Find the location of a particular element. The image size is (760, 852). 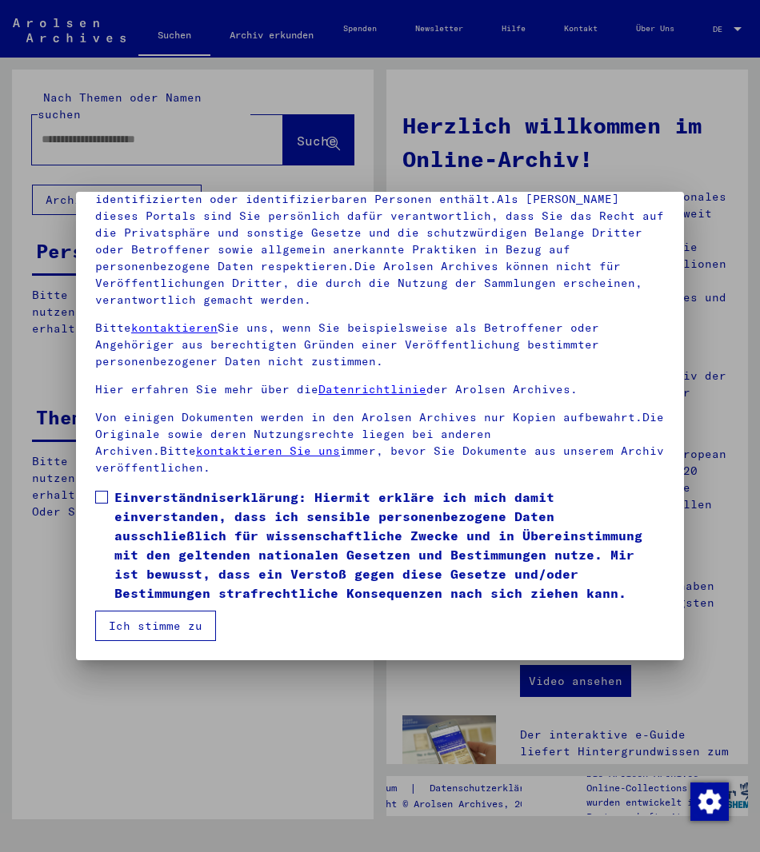

p: Von einigen Dokumenten werden in den Arolsen Archives nur Kopien aufbewahrt.Die Originale sowie d... is located at coordinates (380, 443).